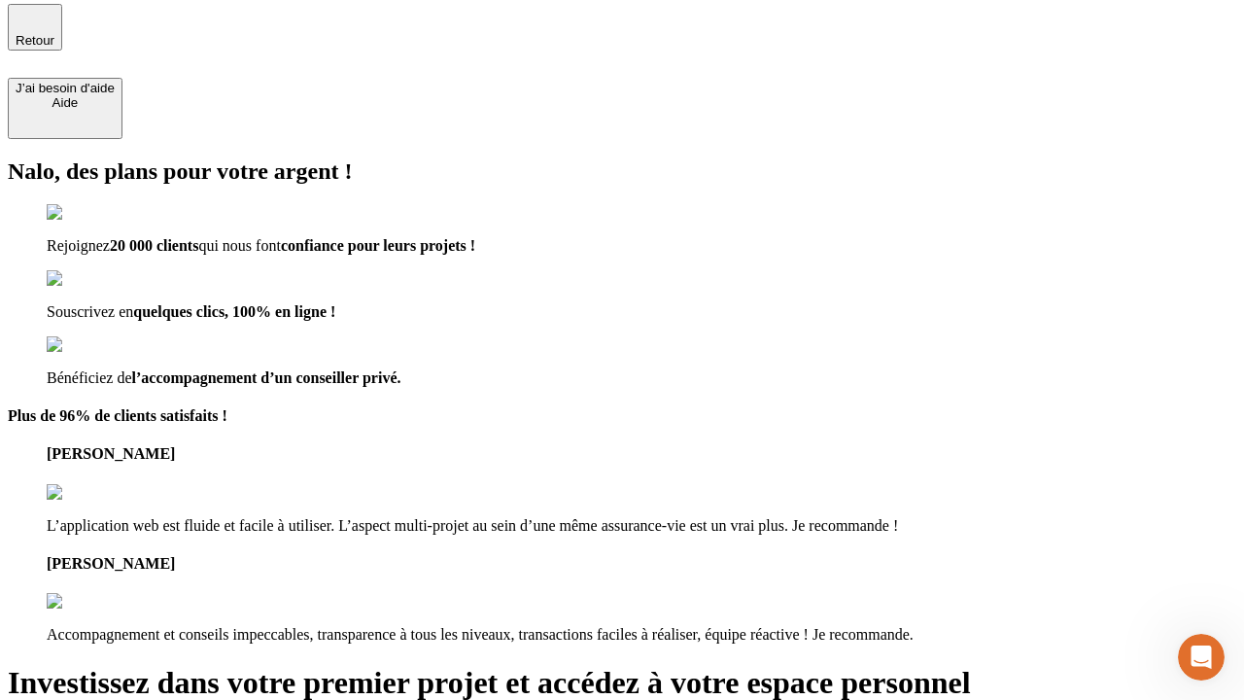 This screenshot has width=1244, height=700. What do you see at coordinates (622, 416) in the screenshot?
I see `h4: Plus de 96% de clients satisfaits !` at bounding box center [622, 416].